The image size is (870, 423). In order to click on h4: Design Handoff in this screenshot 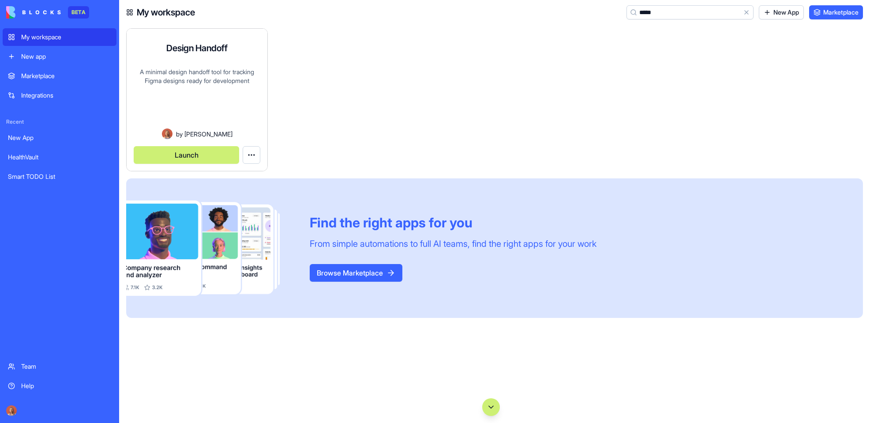, I will do `click(197, 48)`.